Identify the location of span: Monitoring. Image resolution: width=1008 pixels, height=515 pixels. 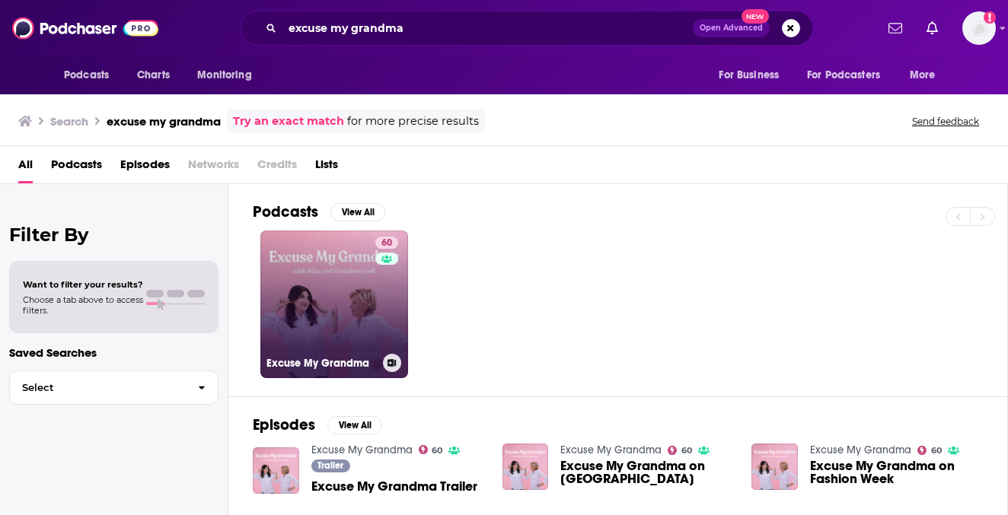
(224, 75).